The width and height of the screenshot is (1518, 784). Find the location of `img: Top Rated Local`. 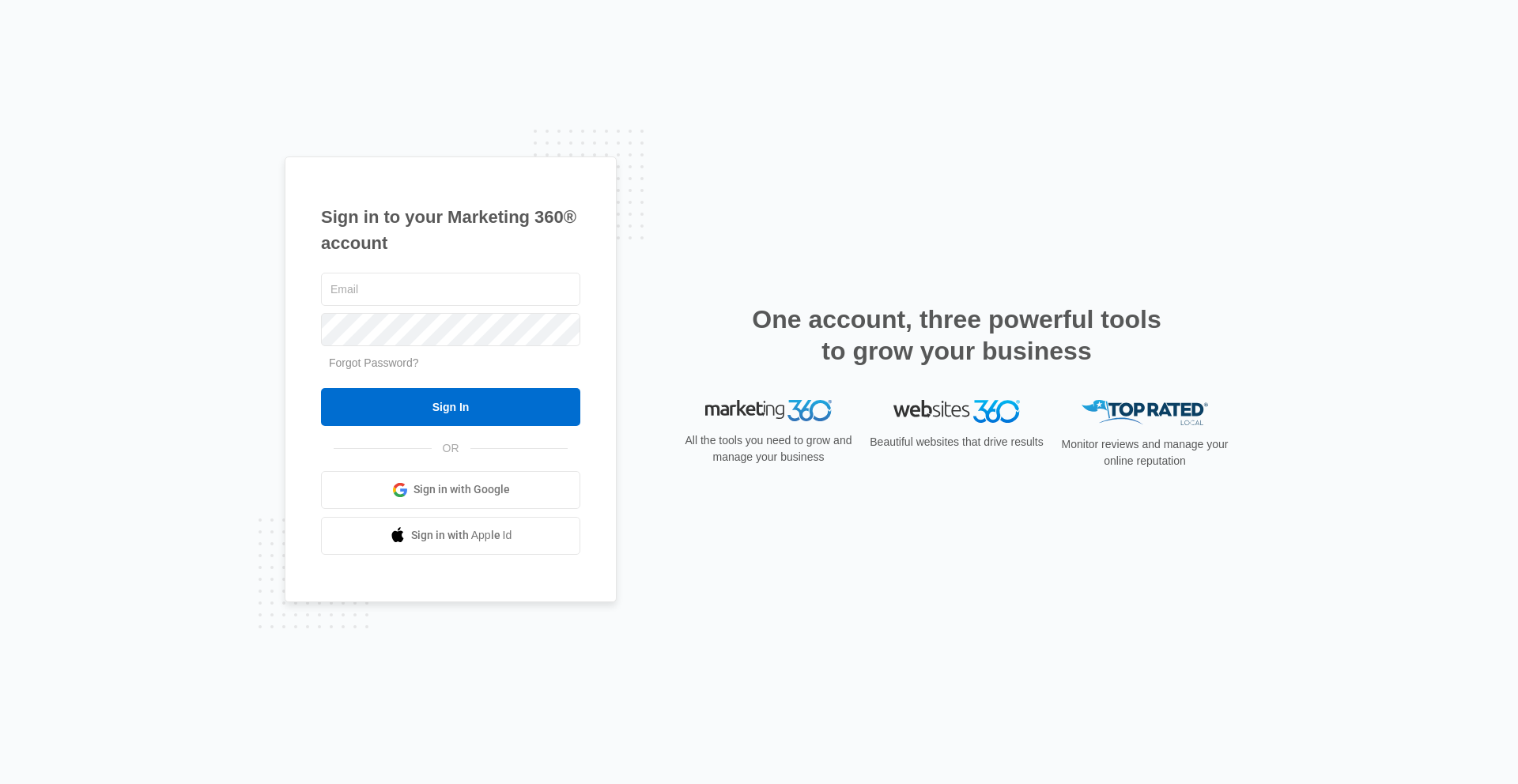

img: Top Rated Local is located at coordinates (1146, 413).